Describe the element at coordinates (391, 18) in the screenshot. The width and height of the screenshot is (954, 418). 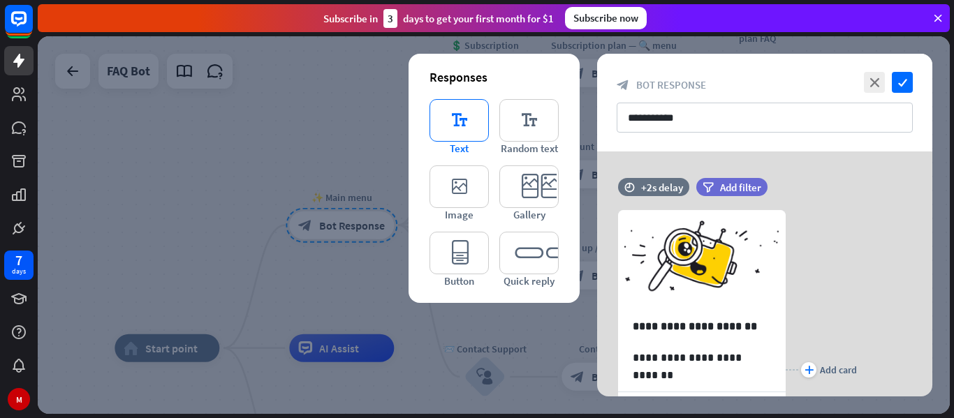
I see `div: 3` at that location.